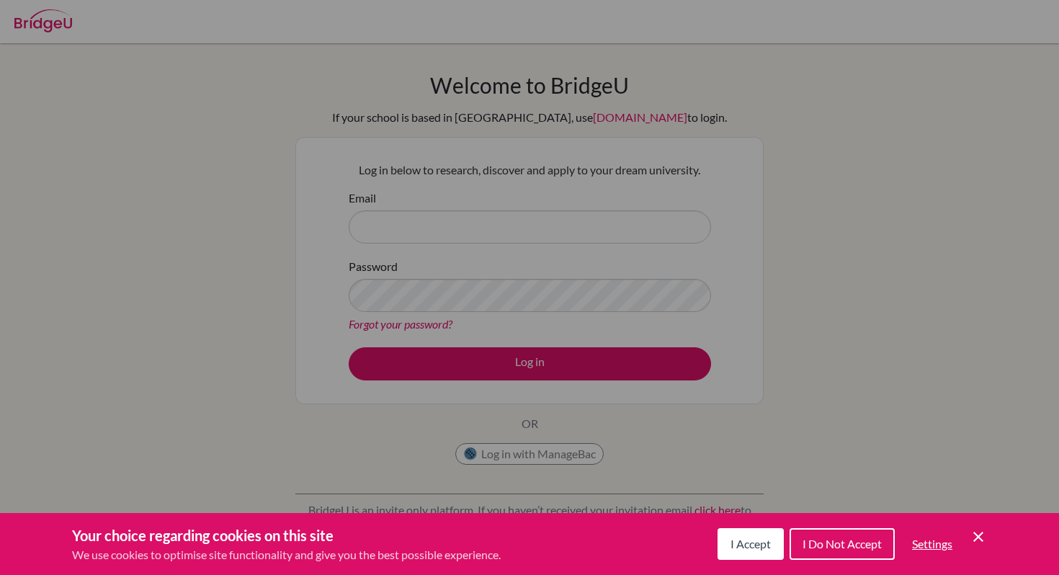 This screenshot has width=1059, height=575. Describe the element at coordinates (286, 555) in the screenshot. I see `p: We use cookies to optimise site functionality and give you the best possible experience.` at that location.